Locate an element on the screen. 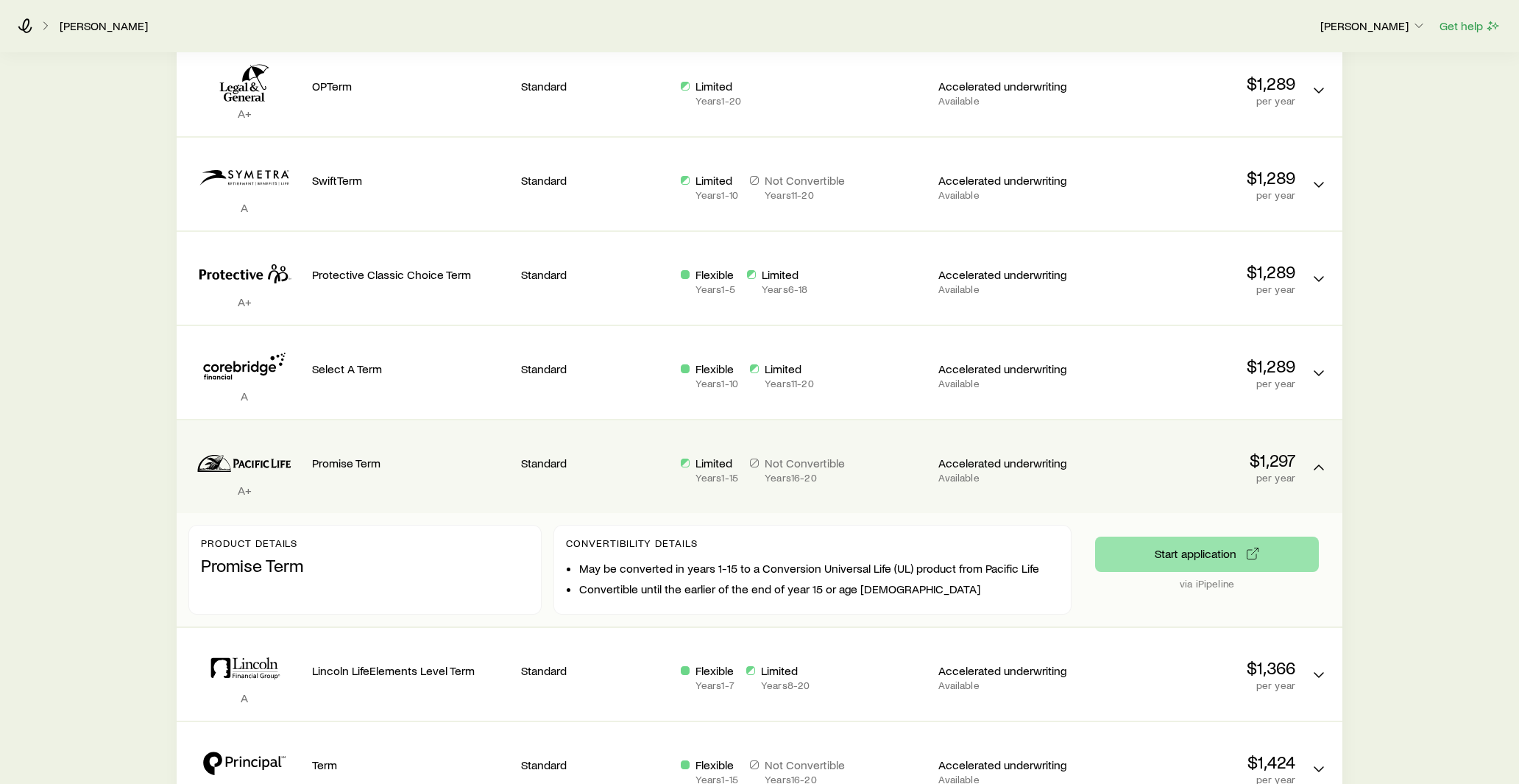 Image resolution: width=1519 pixels, height=784 pixels. p: Years 1 - 15 is located at coordinates (716, 477).